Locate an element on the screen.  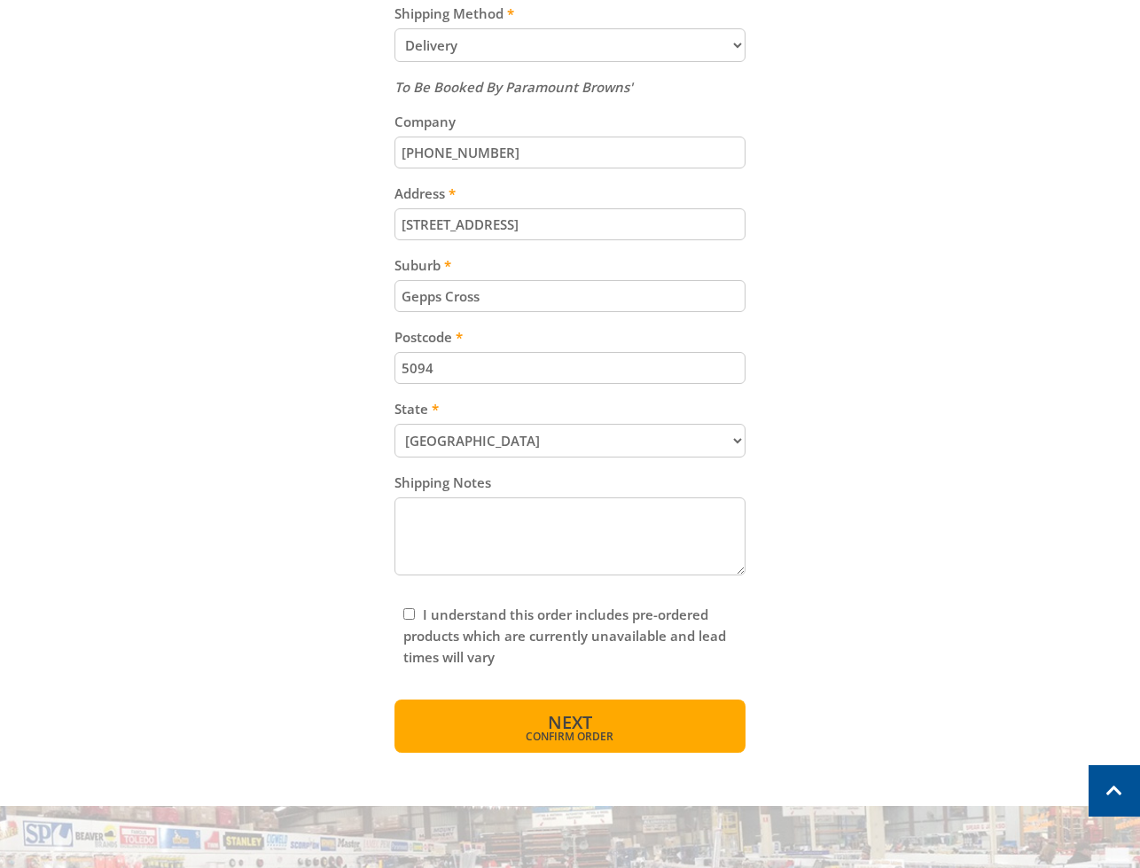
input: Please enter your address. is located at coordinates (570, 224).